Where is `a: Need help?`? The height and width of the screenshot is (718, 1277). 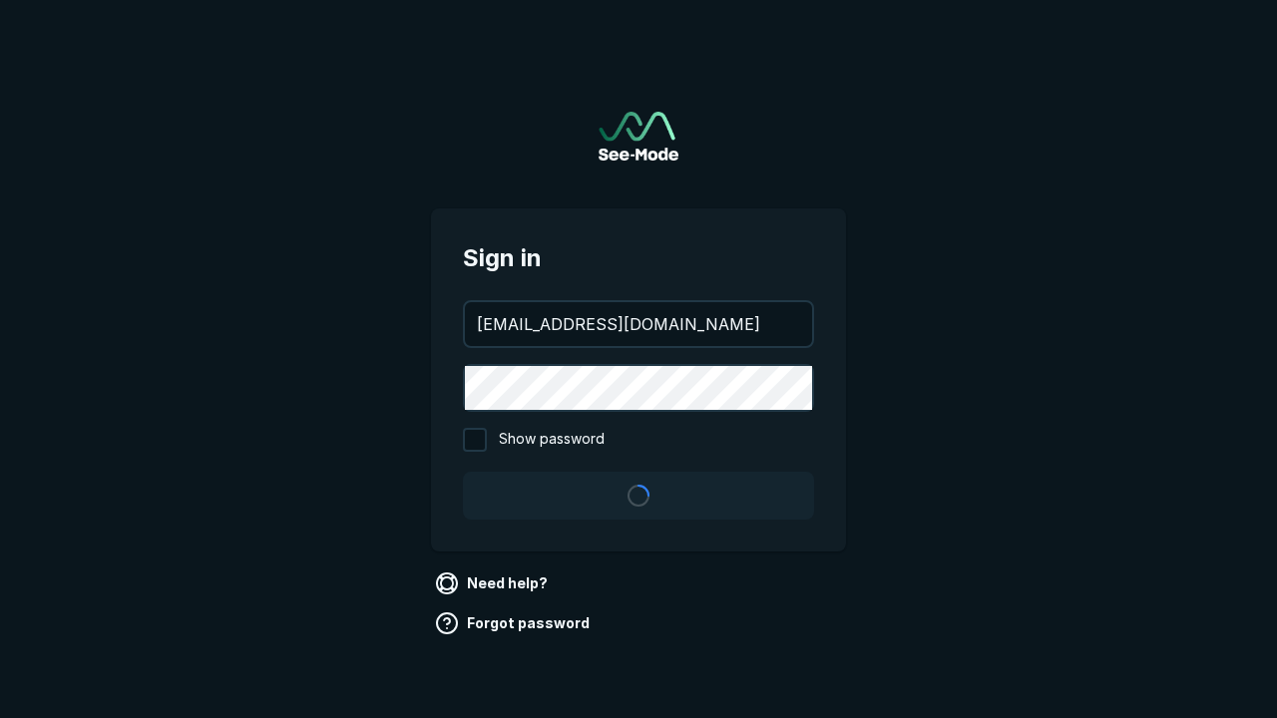
a: Need help? is located at coordinates (493, 583).